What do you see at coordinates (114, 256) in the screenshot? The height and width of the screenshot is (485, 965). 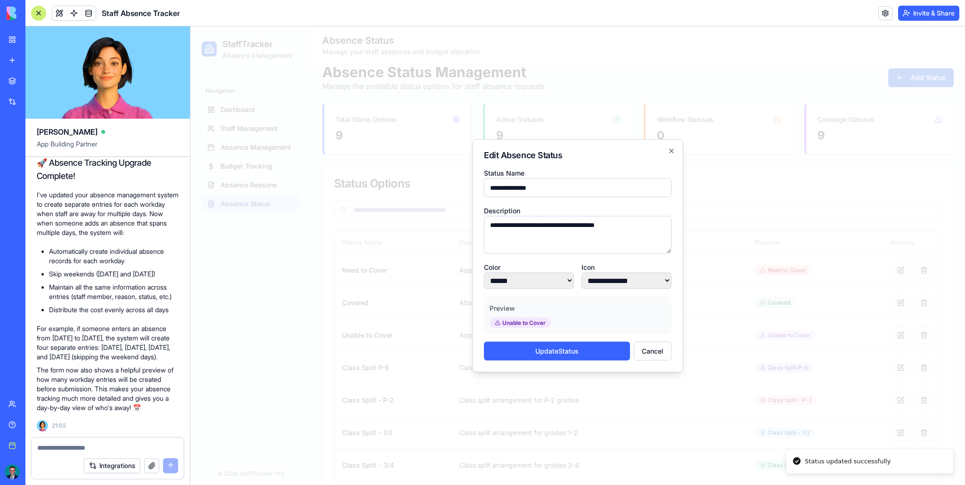 I see `li: Automatically create individual absence records for each workday` at bounding box center [114, 256].